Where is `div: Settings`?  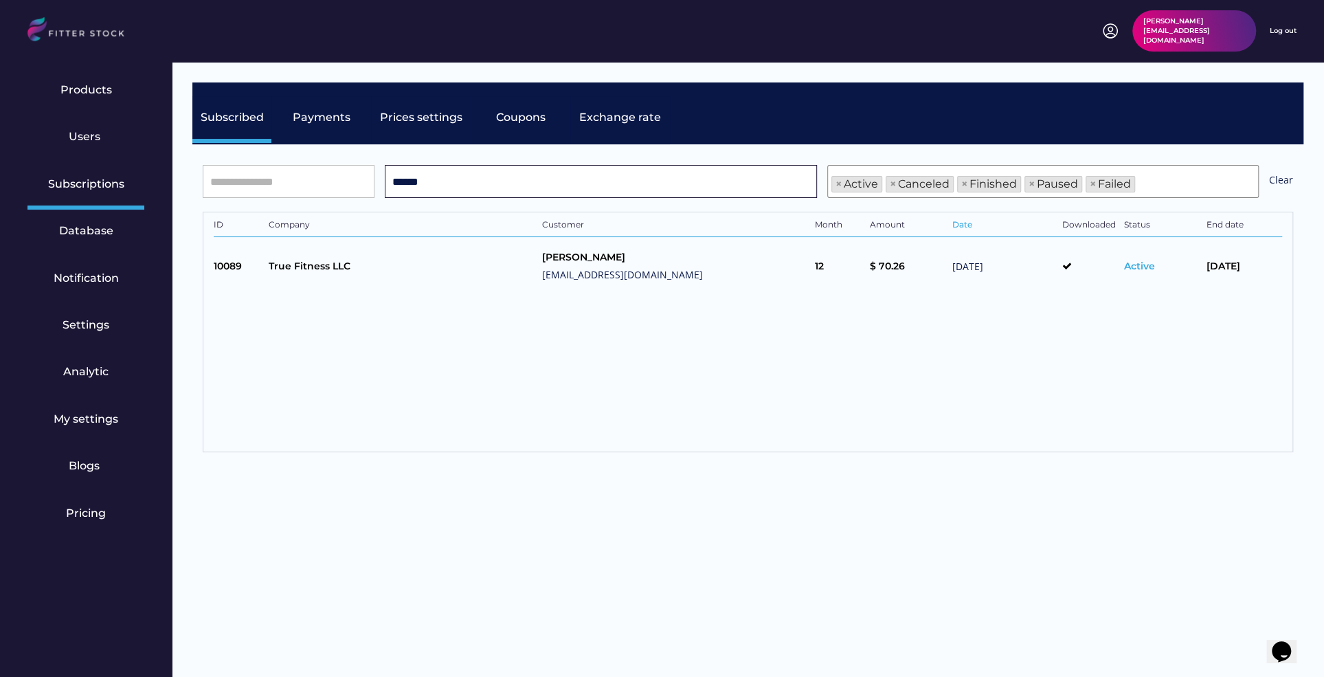 div: Settings is located at coordinates (86, 325).